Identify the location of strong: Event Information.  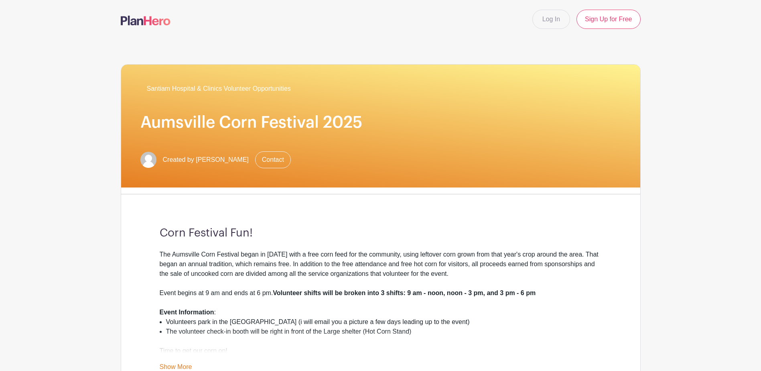
(187, 312).